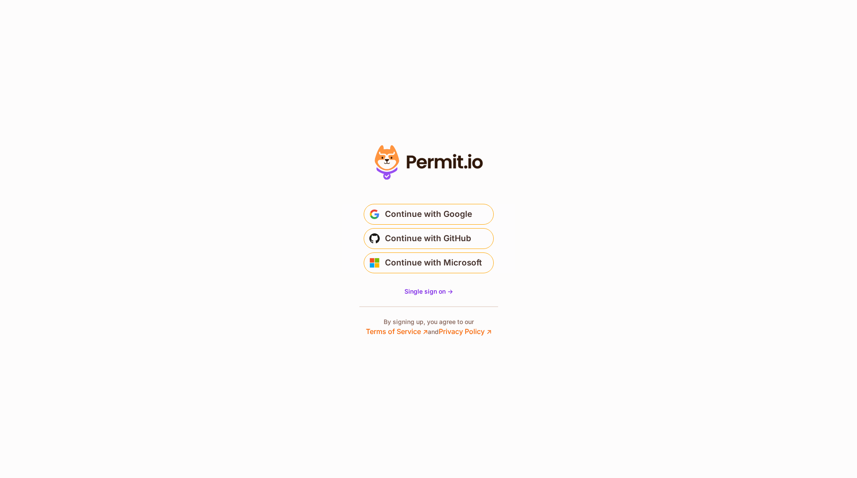  I want to click on button: Continue with GitHub, so click(429, 238).